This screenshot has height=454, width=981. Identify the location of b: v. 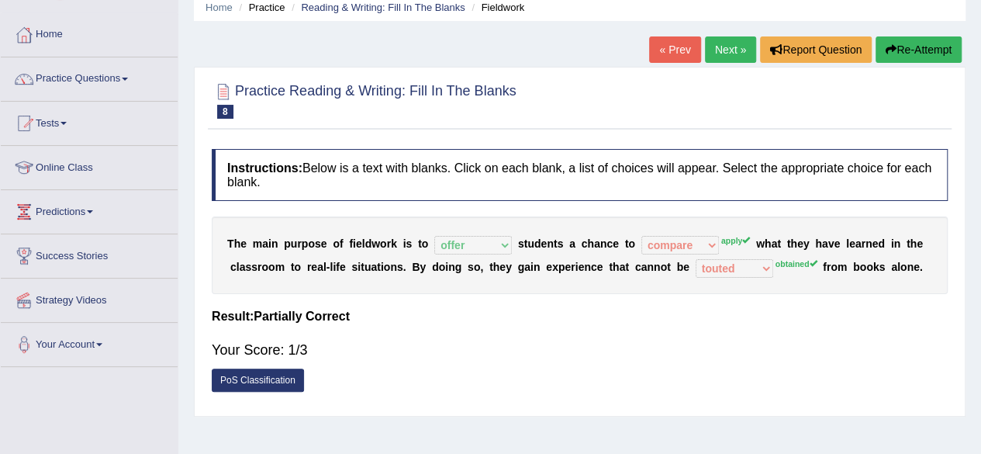
(831, 244).